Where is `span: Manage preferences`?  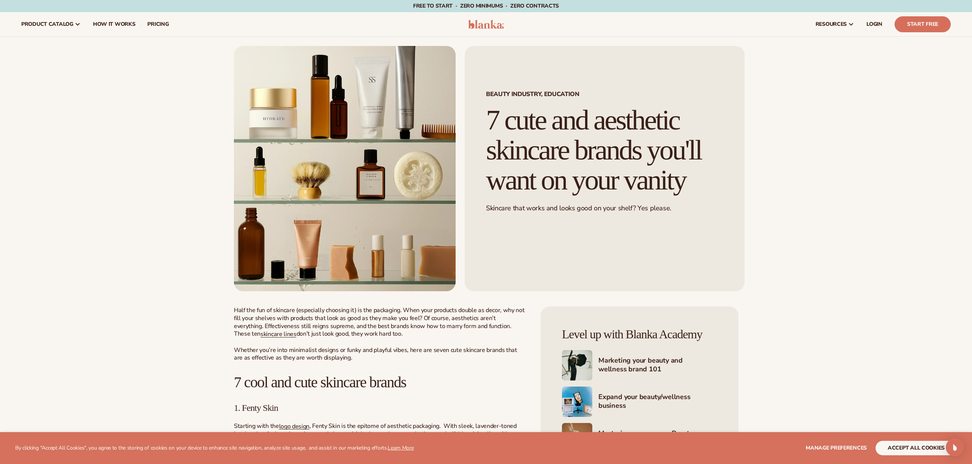
span: Manage preferences is located at coordinates (836, 448).